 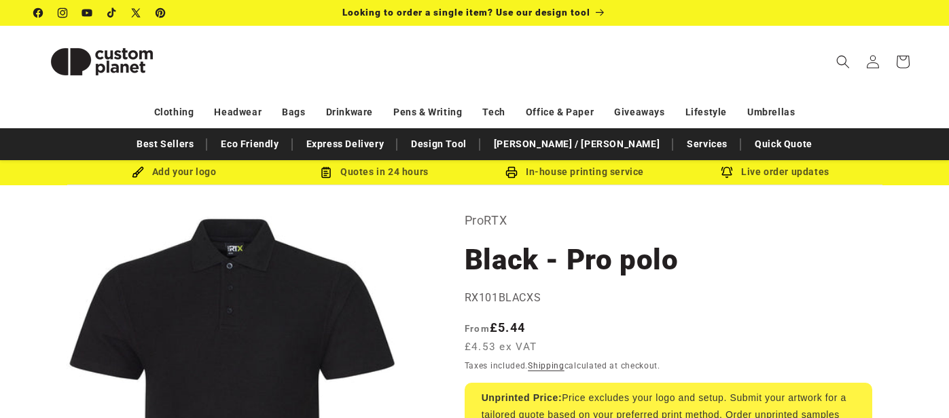 What do you see at coordinates (843, 62) in the screenshot?
I see `summary: Search` at bounding box center [843, 62].